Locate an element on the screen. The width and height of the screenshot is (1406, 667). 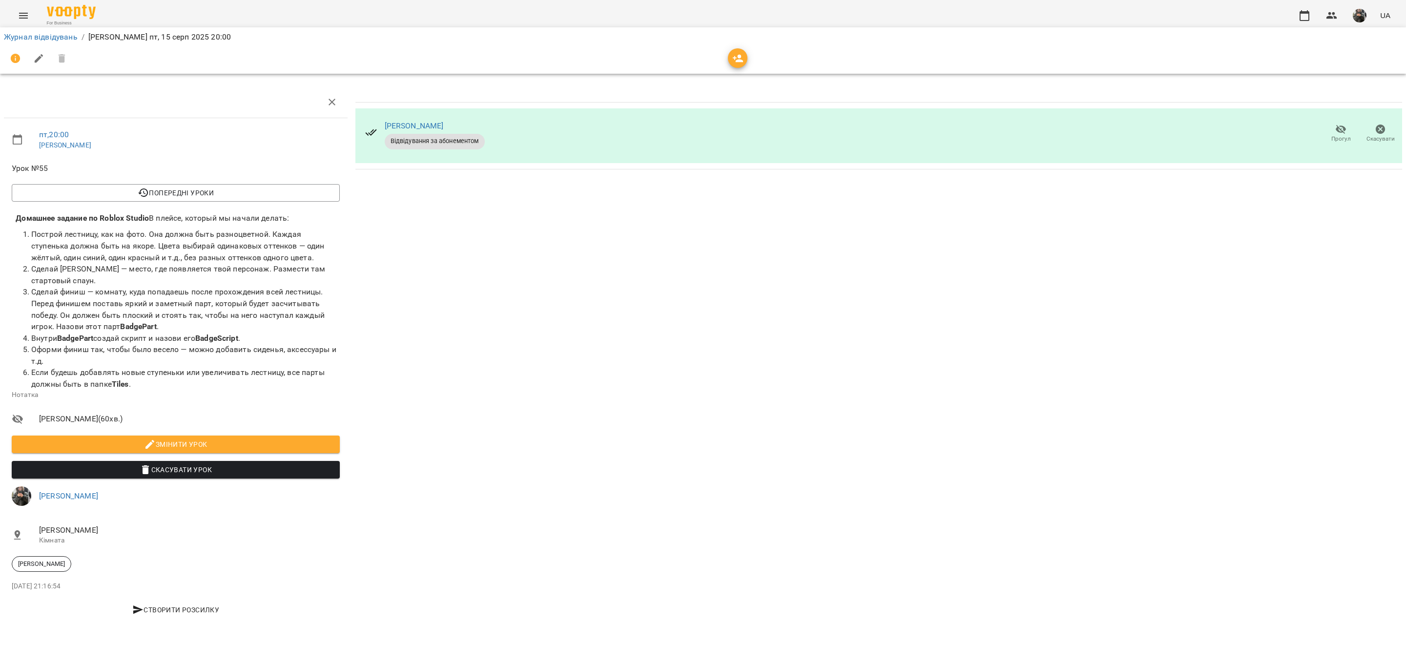
li: Сделай финиш — комнату, куда попадаешь после прохождения всей лестницы. Перед финишем поставь ярк... is located at coordinates (186, 309).